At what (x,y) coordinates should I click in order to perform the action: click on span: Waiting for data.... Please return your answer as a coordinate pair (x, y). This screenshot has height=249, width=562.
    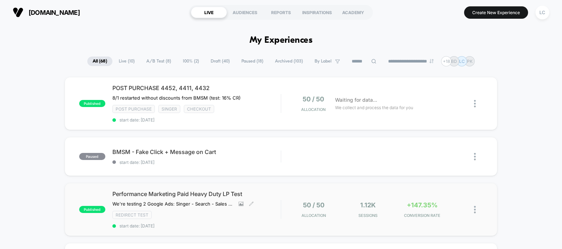
    Looking at the image, I should click on (356, 100).